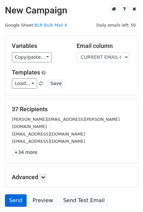 The width and height of the screenshot is (143, 212). Describe the element at coordinates (51, 25) in the screenshot. I see `a: BLR Bulk Mail 4` at that location.